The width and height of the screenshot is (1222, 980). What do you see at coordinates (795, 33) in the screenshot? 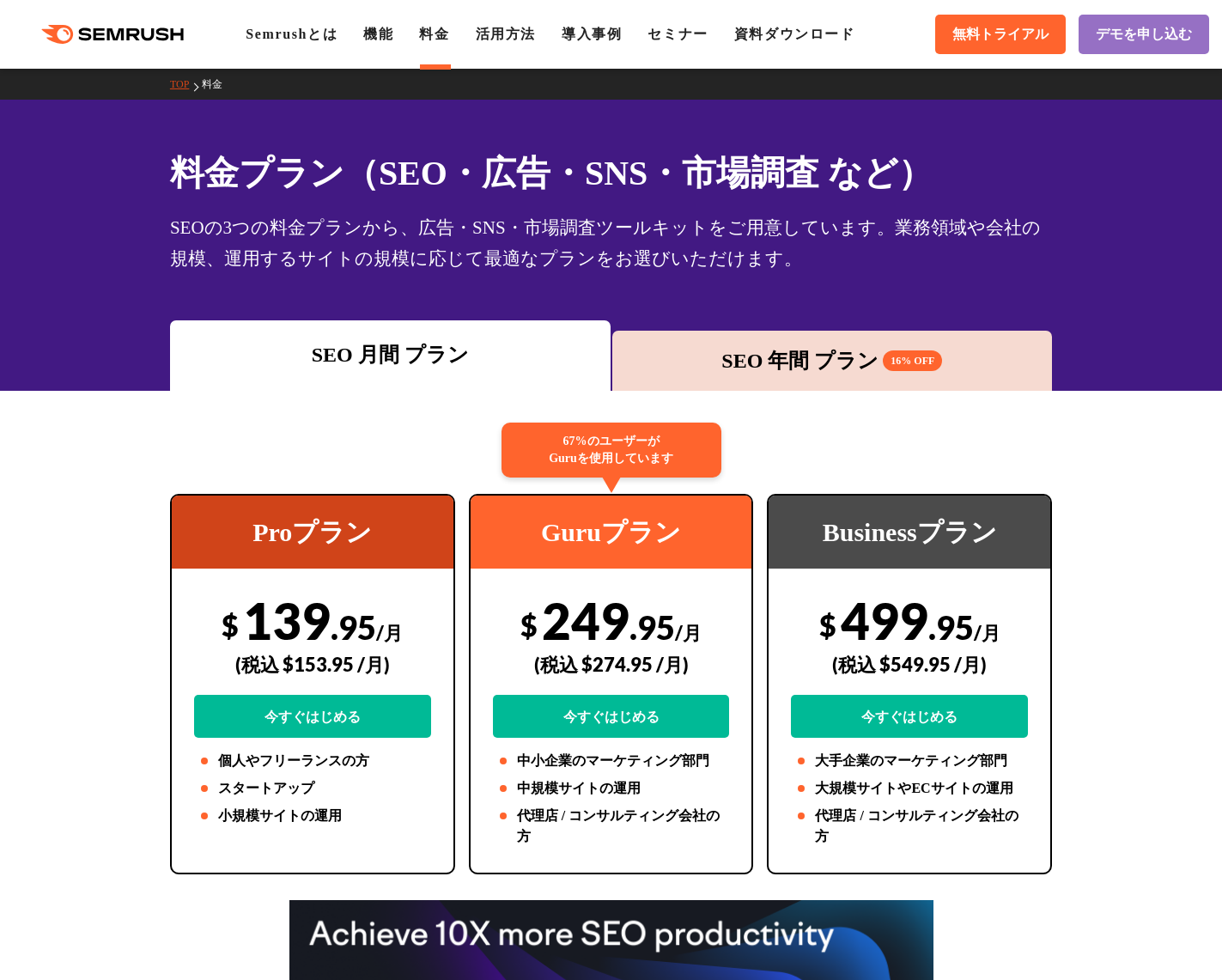
I see `a: 資料ダウンロード` at bounding box center [795, 33].